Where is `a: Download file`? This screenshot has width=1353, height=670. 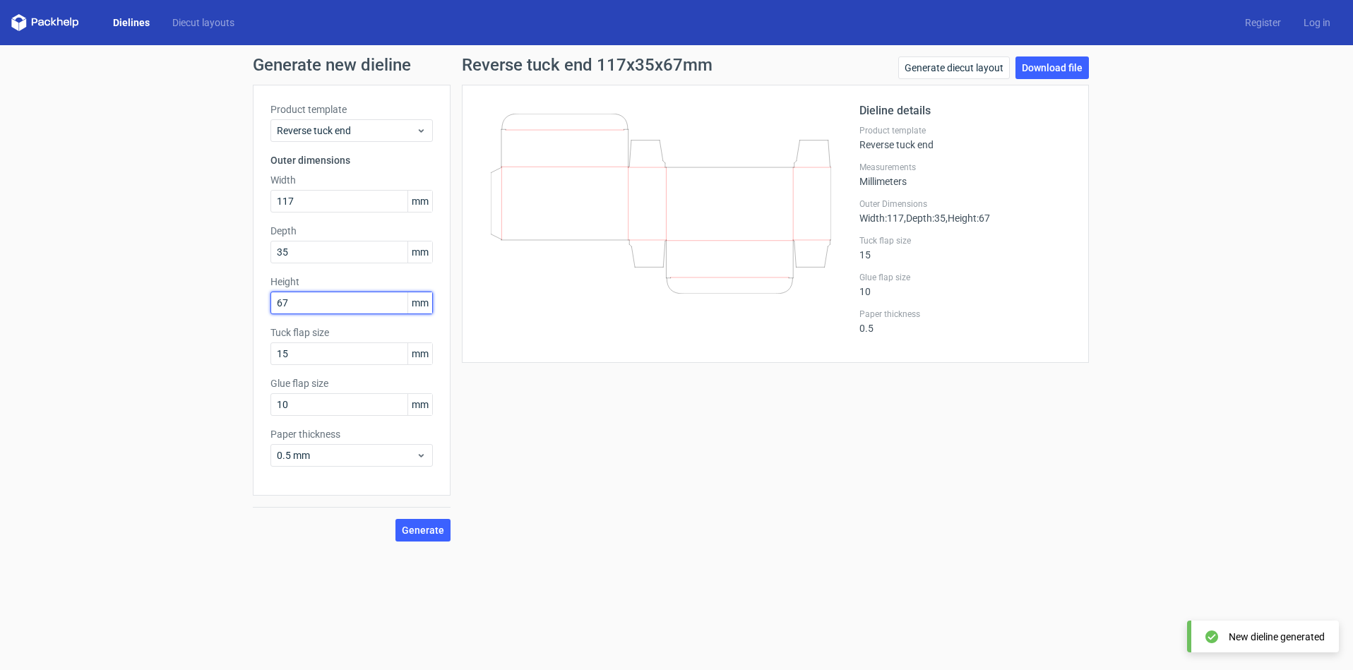
a: Download file is located at coordinates (1052, 68).